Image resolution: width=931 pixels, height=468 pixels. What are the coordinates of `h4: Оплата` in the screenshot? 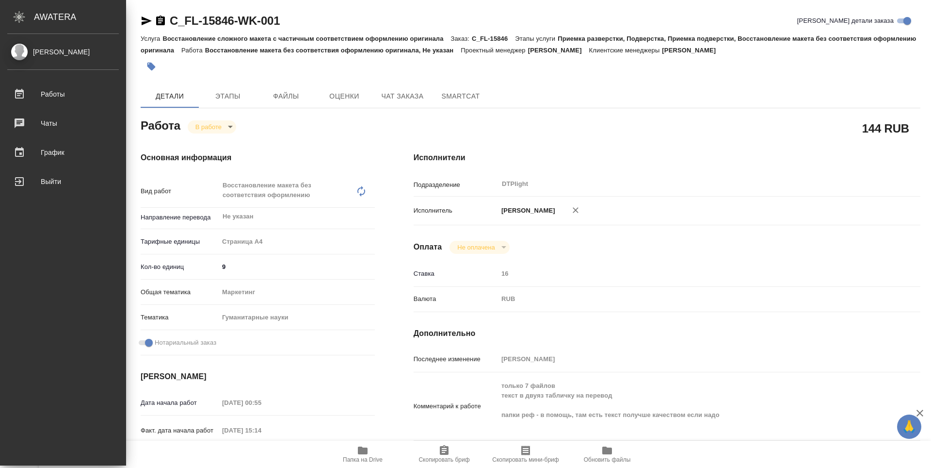 It's located at (428, 247).